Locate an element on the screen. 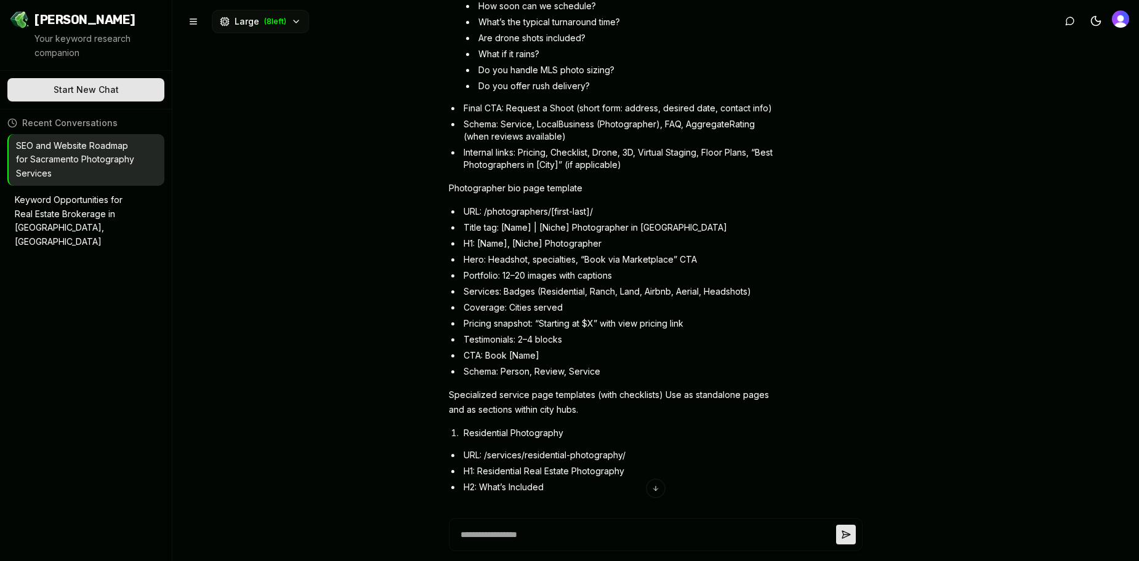  li: H1: [Name], [Niche] Photographer is located at coordinates (620, 244).